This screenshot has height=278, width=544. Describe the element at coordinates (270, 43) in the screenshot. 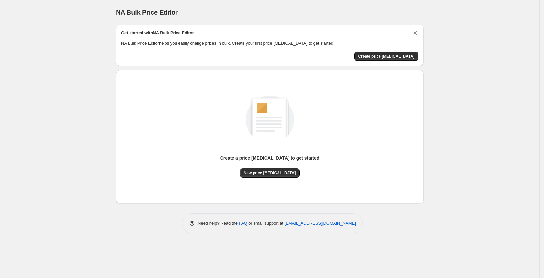

I see `p: NA Bulk Price Editor helps you easily change prices in bulk. Create your first price [MEDICAL_DAT...` at that location.